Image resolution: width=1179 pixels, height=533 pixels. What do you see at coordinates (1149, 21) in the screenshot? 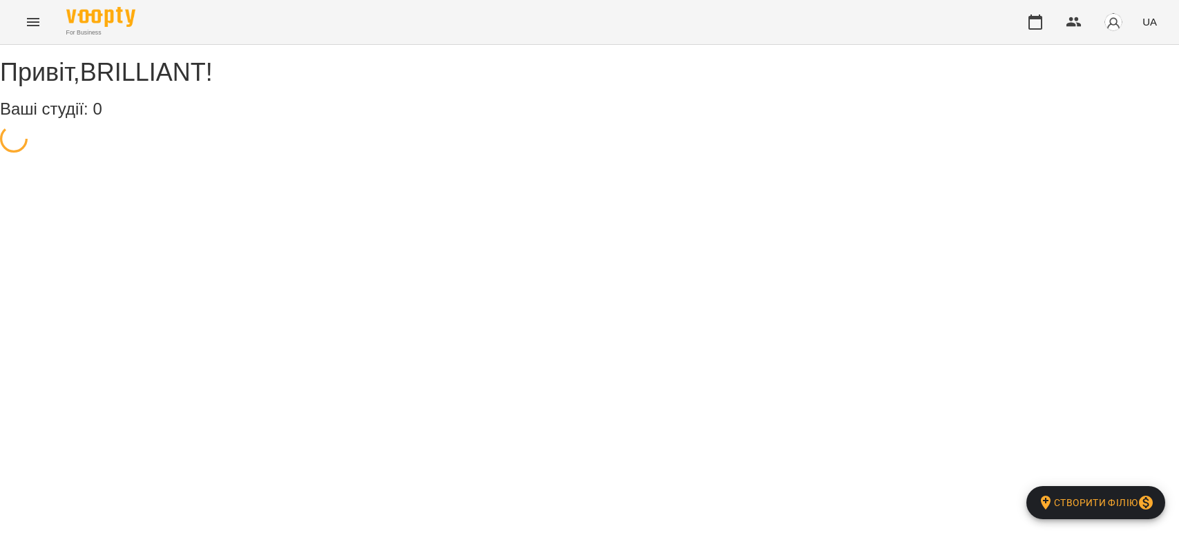
I see `span: UA` at bounding box center [1149, 21].